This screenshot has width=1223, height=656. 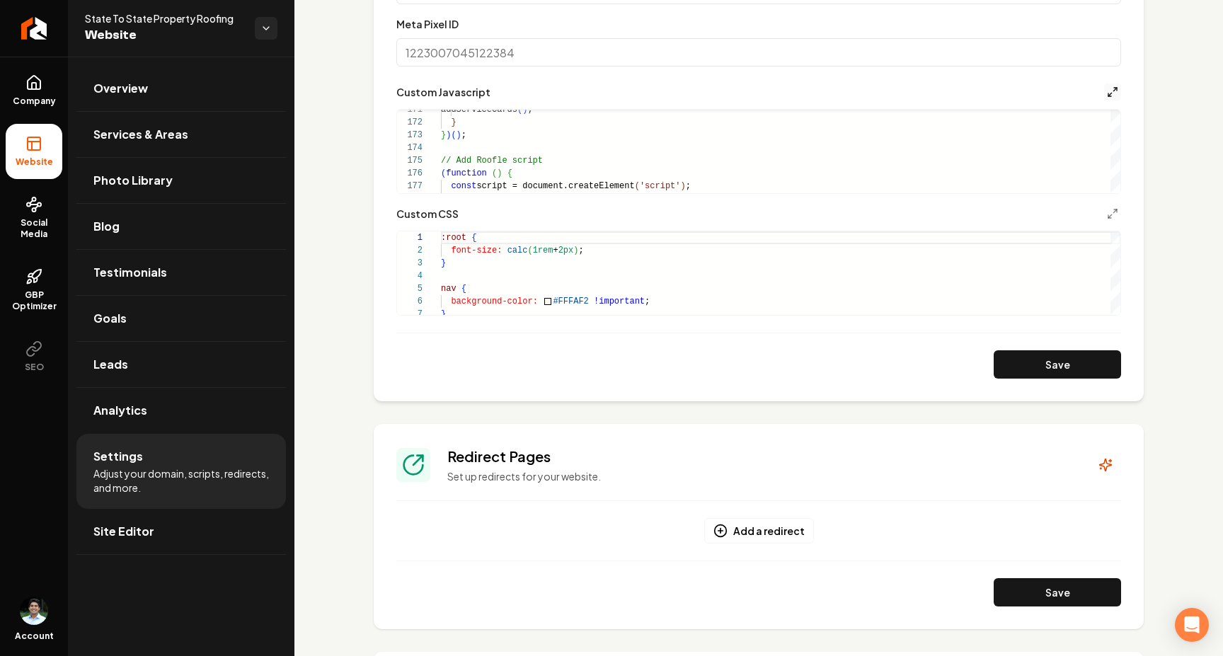 What do you see at coordinates (181, 480) in the screenshot?
I see `span: Adjust your domain, scripts, redirects, and more.` at bounding box center [181, 480].